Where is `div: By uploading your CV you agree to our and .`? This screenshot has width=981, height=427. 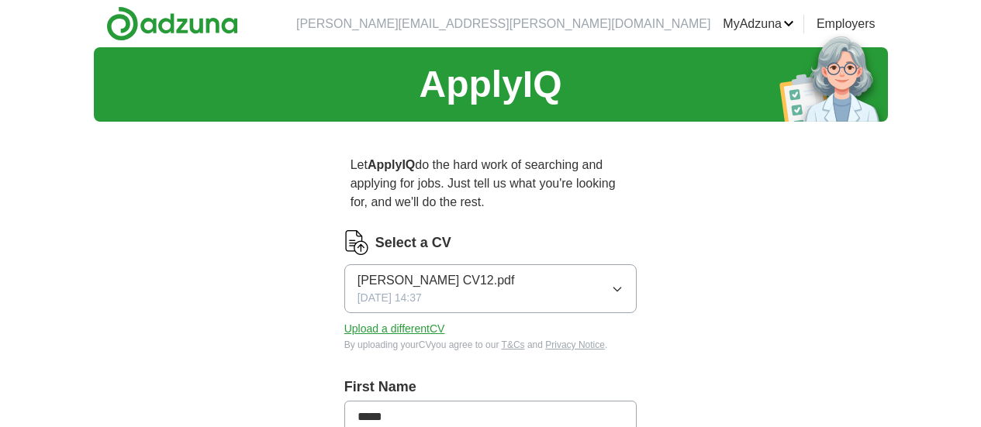
div: By uploading your CV you agree to our and . is located at coordinates (491, 345).